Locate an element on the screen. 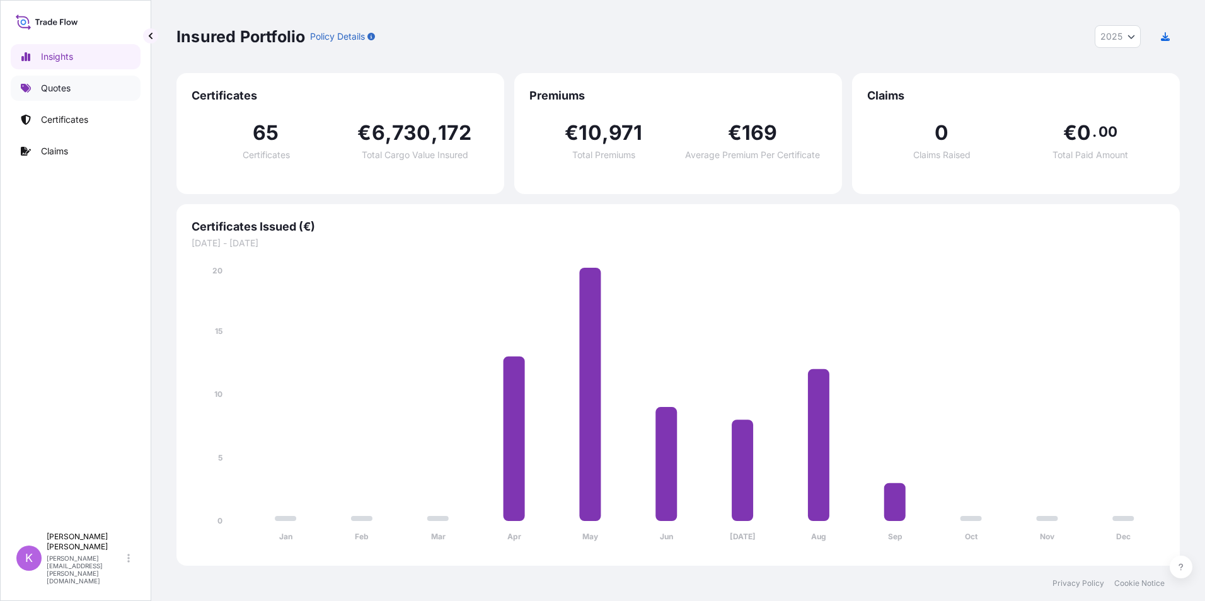 This screenshot has width=1205, height=601. tspan: Nov is located at coordinates (1047, 536).